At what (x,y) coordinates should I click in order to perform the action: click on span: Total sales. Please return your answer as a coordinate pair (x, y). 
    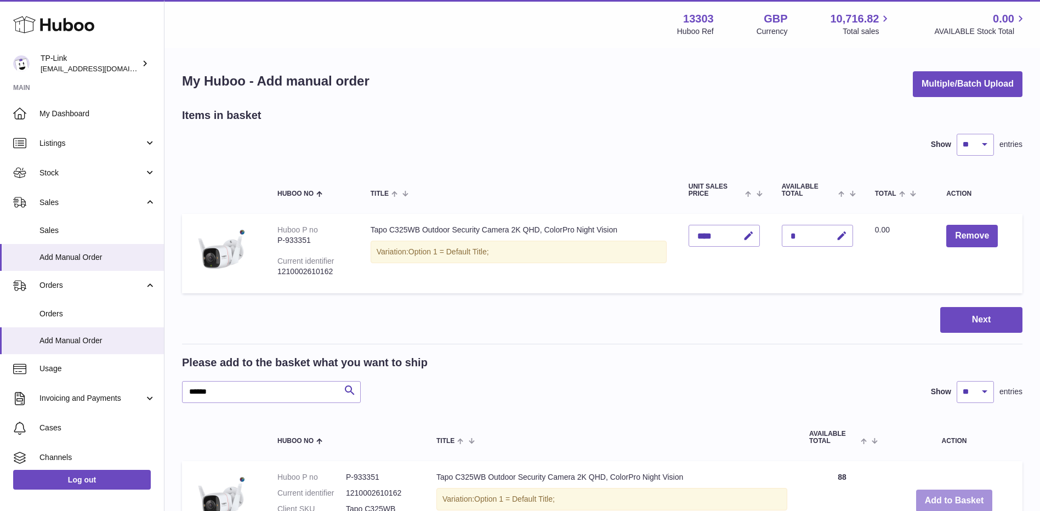
    Looking at the image, I should click on (867, 31).